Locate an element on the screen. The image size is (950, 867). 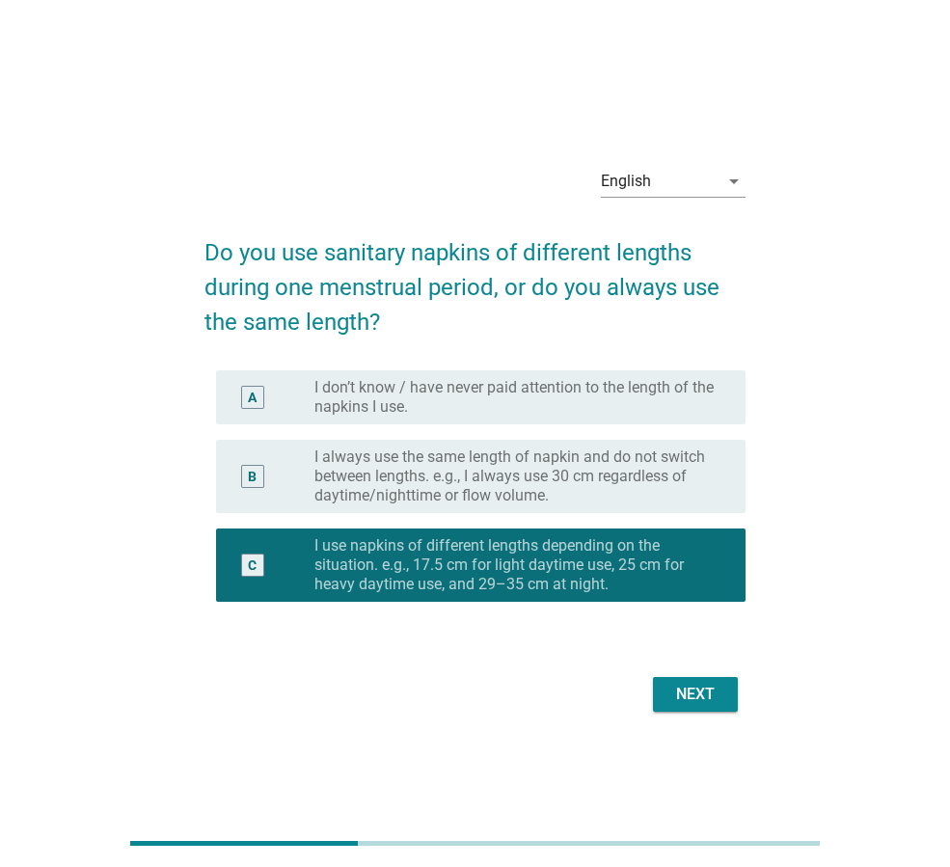
label: I don’t know / have never paid attention to the length of the napkins I use. is located at coordinates (514, 397).